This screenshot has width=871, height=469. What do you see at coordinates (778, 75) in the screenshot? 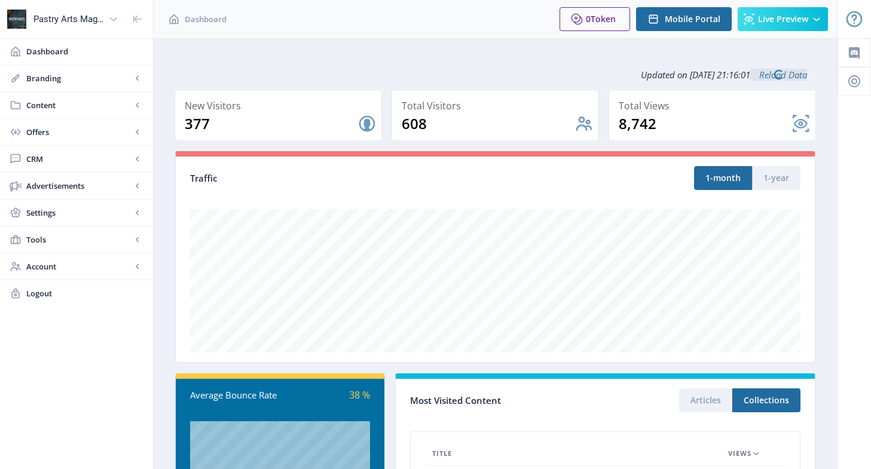
I see `a: Reload Data` at bounding box center [778, 75].